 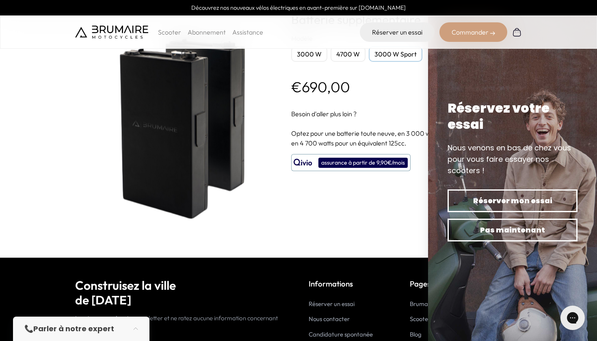 What do you see at coordinates (341, 334) in the screenshot?
I see `a: Candidature spontanée` at bounding box center [341, 334].